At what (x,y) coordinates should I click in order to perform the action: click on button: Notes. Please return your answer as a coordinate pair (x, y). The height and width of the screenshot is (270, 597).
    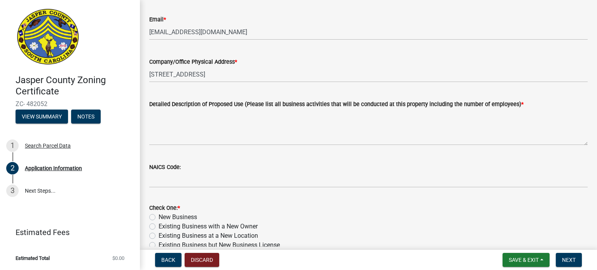
    Looking at the image, I should click on (86, 117).